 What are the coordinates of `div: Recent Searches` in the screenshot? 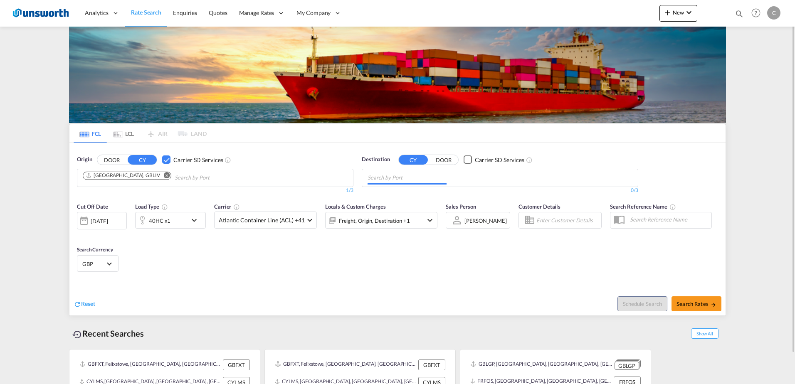 It's located at (108, 334).